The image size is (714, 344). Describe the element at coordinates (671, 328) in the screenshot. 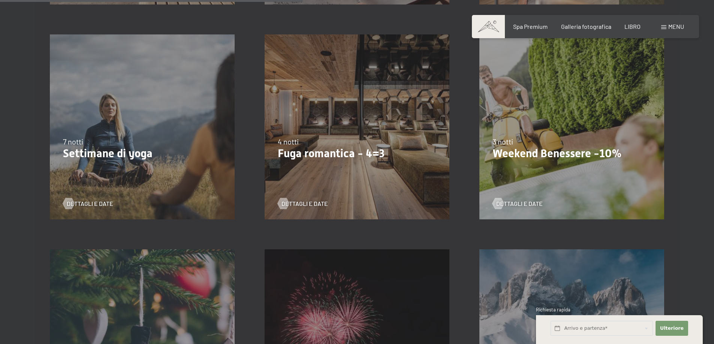

I see `font: Ulteriore` at that location.